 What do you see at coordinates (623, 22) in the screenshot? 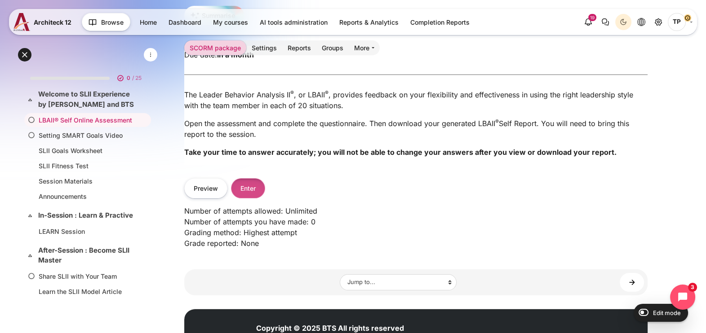
I see `div: Dark Mode` at bounding box center [623, 22].